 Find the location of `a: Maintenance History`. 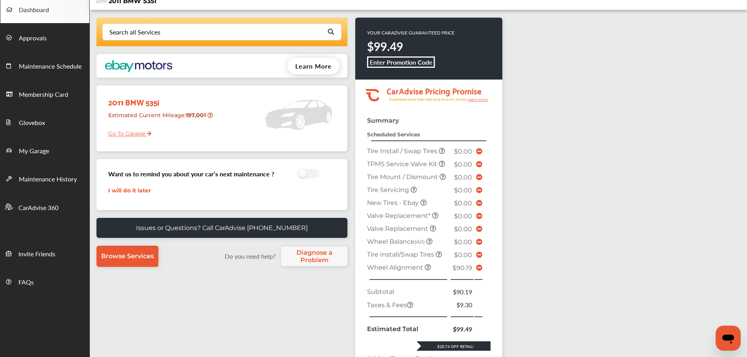

a: Maintenance History is located at coordinates (45, 179).